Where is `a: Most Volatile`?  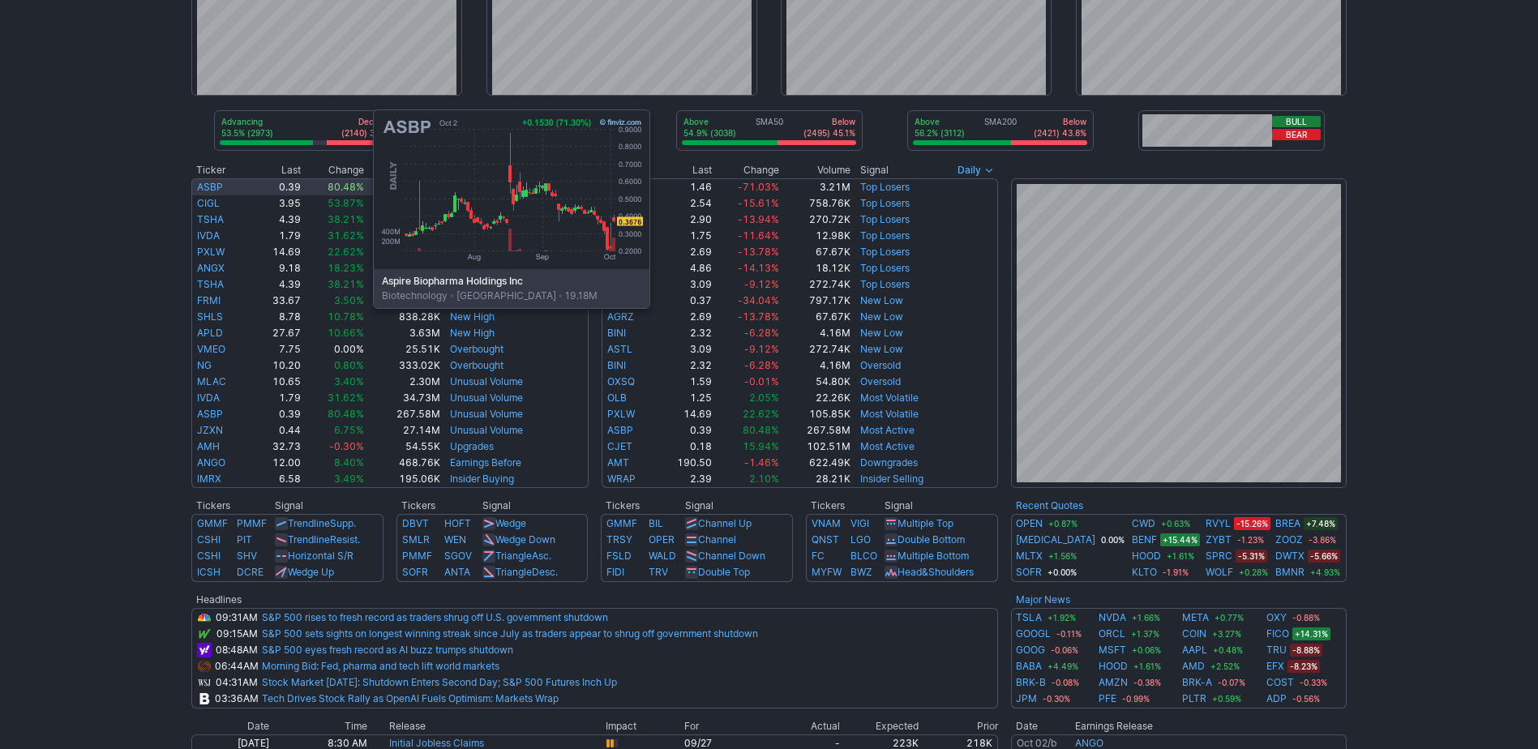
a: Most Volatile is located at coordinates (889, 413).